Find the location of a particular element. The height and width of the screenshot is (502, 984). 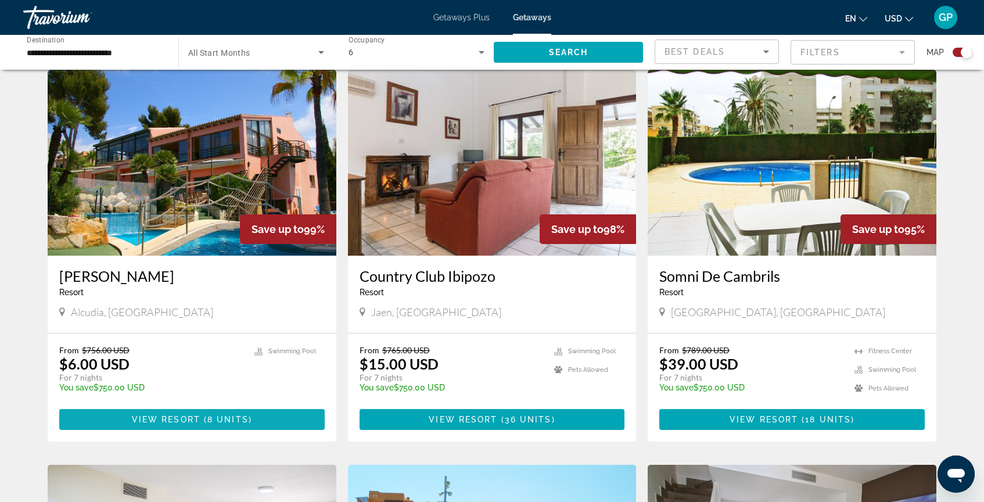

span: $789.00 USD is located at coordinates (705, 350).